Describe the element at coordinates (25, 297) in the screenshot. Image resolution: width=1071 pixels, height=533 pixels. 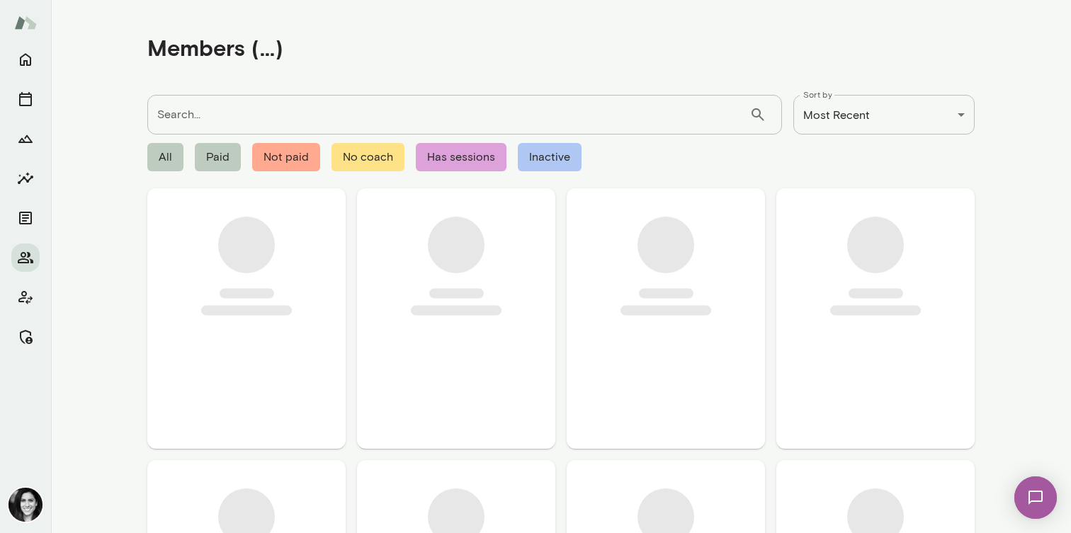
I see `button: Client app` at that location.